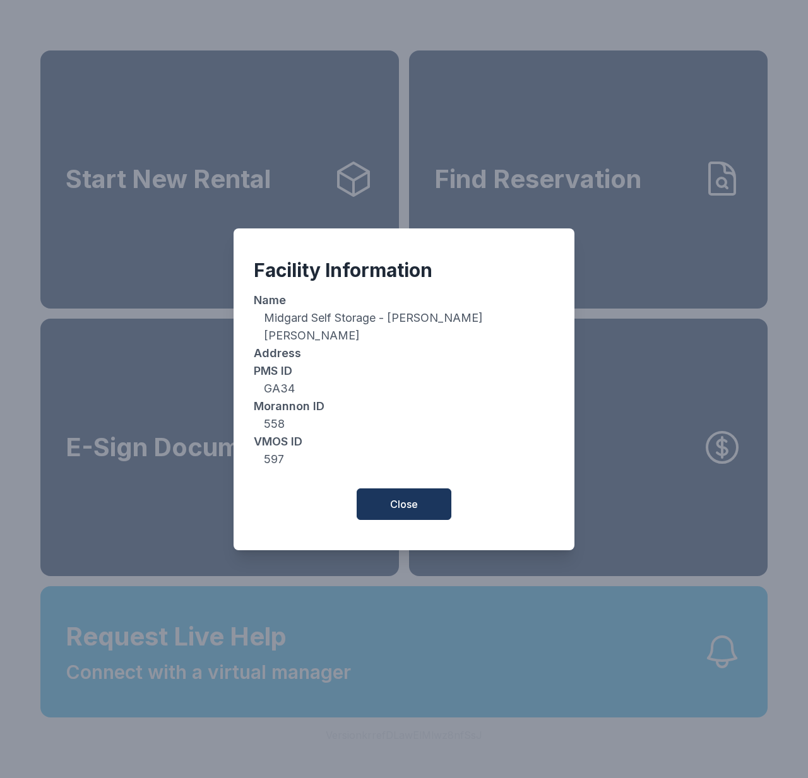  What do you see at coordinates (404, 300) in the screenshot?
I see `dt: Name` at bounding box center [404, 300].